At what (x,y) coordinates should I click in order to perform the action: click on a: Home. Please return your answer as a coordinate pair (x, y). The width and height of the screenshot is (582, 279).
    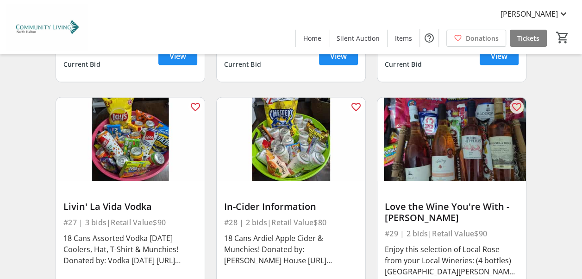
    Looking at the image, I should click on (312, 38).